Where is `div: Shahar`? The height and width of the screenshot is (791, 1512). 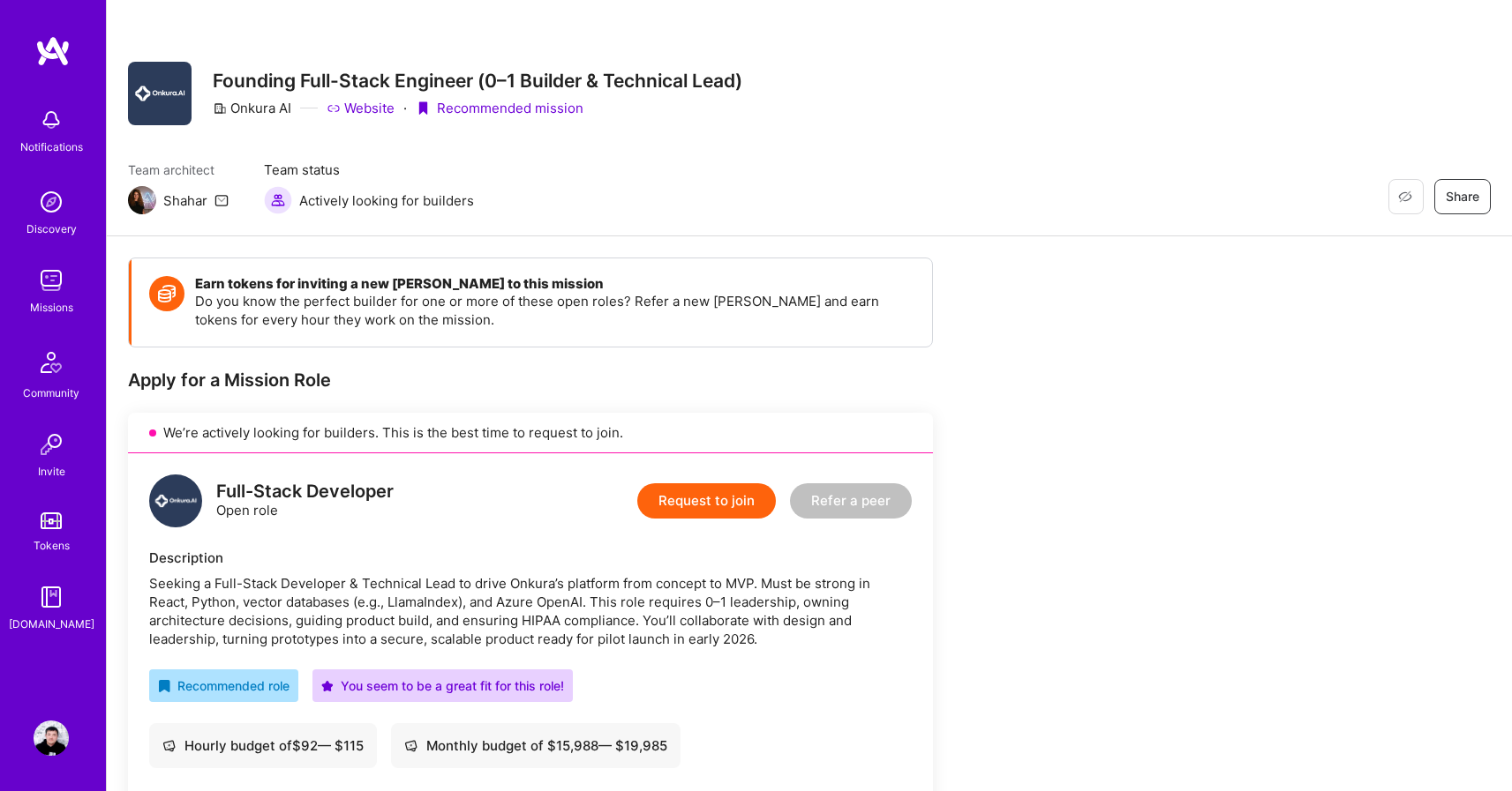
div: Shahar is located at coordinates (185, 200).